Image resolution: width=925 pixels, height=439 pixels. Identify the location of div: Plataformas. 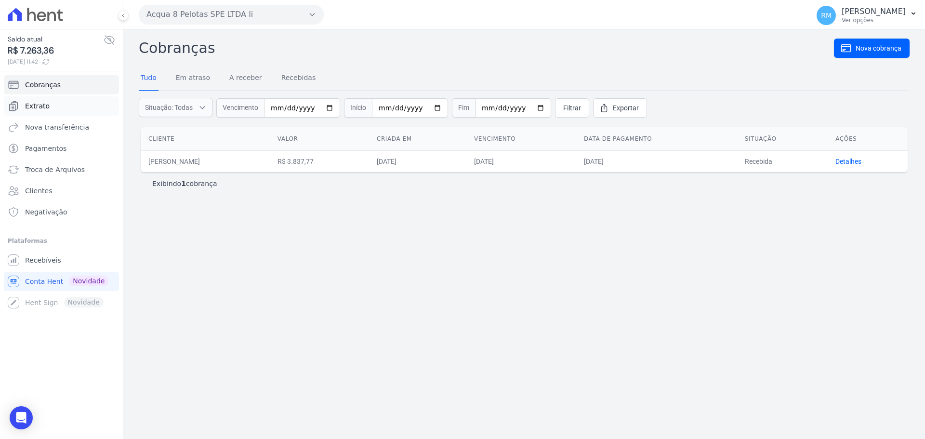
(61, 241).